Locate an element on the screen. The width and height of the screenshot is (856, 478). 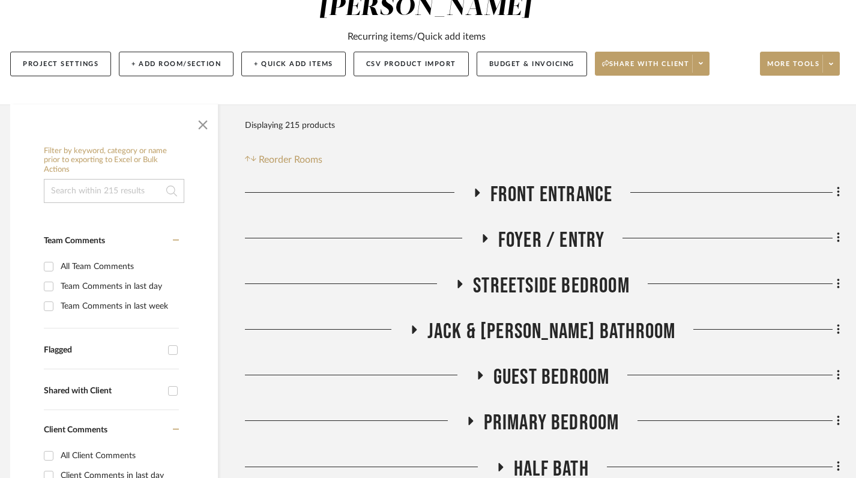
div: Team Comments in last day is located at coordinates (118, 286).